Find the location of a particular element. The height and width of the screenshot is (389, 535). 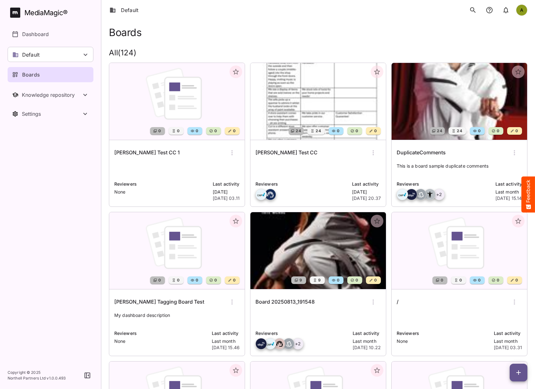

a: Boards is located at coordinates (50, 75).